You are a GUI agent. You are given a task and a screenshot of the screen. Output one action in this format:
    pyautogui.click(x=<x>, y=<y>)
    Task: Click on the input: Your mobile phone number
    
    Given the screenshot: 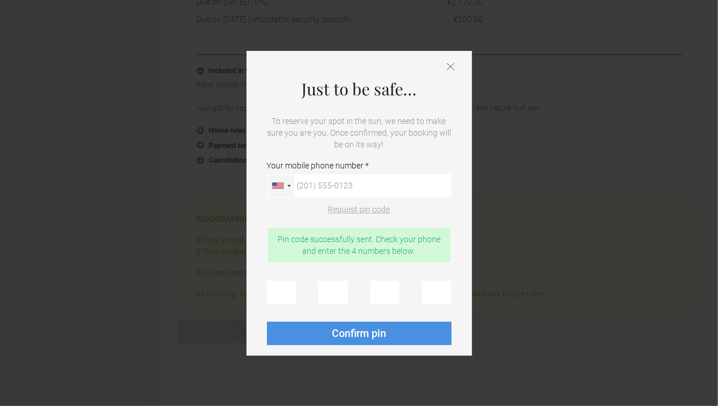 What is the action you would take?
    pyautogui.click(x=360, y=186)
    